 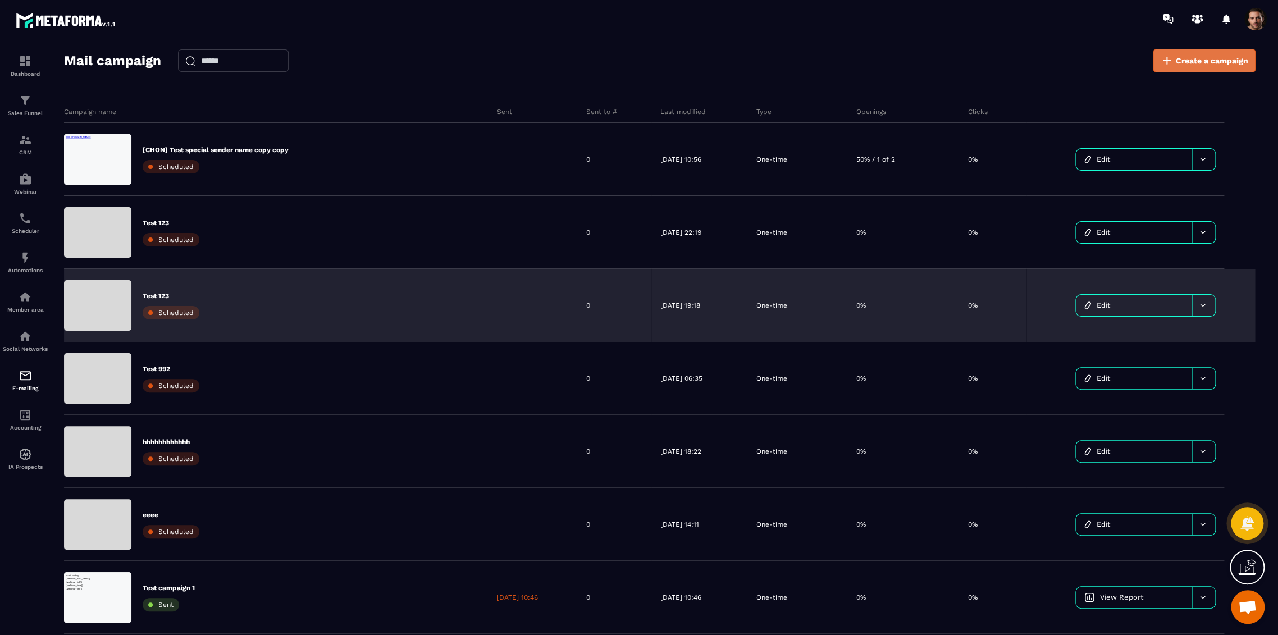 I want to click on p: Dashboard, so click(x=25, y=74).